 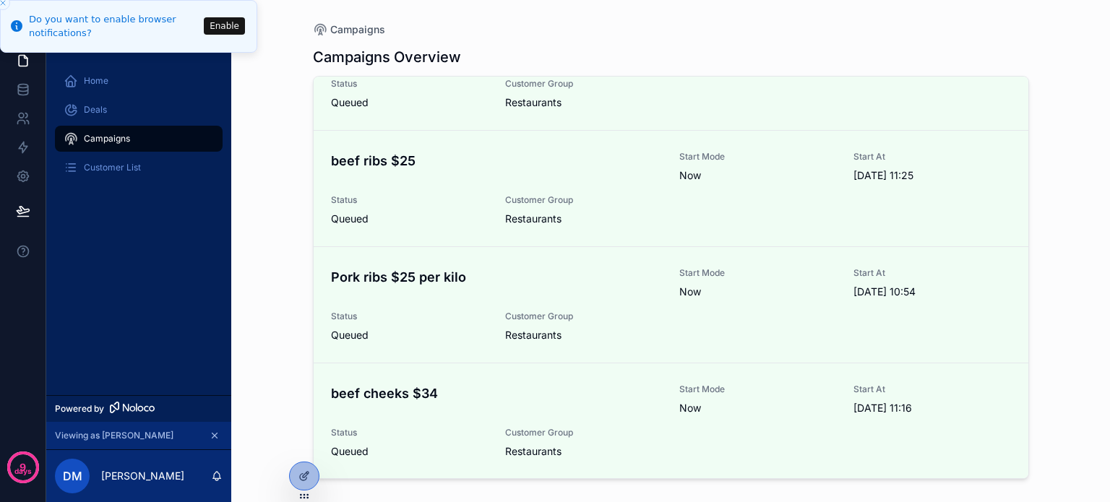 I want to click on div: Do you want to enable browser notifications?, so click(x=114, y=26).